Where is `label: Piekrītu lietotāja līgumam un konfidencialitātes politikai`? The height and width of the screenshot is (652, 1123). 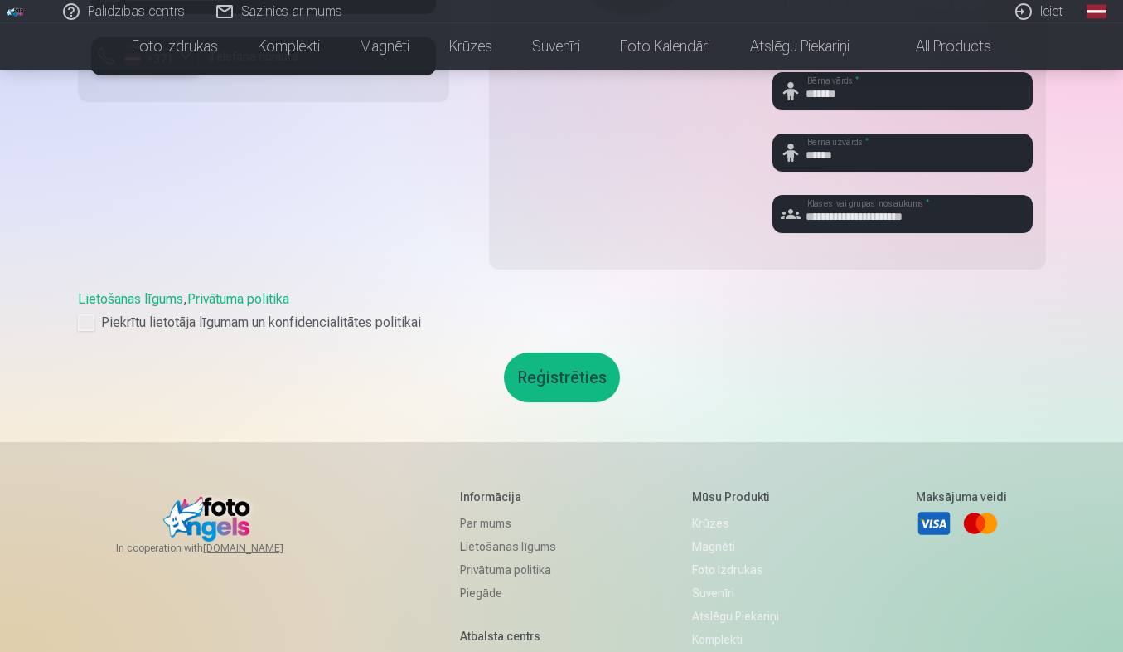
label: Piekrītu lietotāja līgumam un konfidencialitātes politikai is located at coordinates (562, 322).